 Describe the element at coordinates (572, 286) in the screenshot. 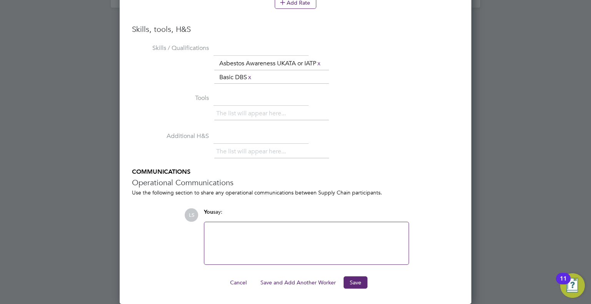

I see `button: Open Resource Center, 11 new notifications` at that location.